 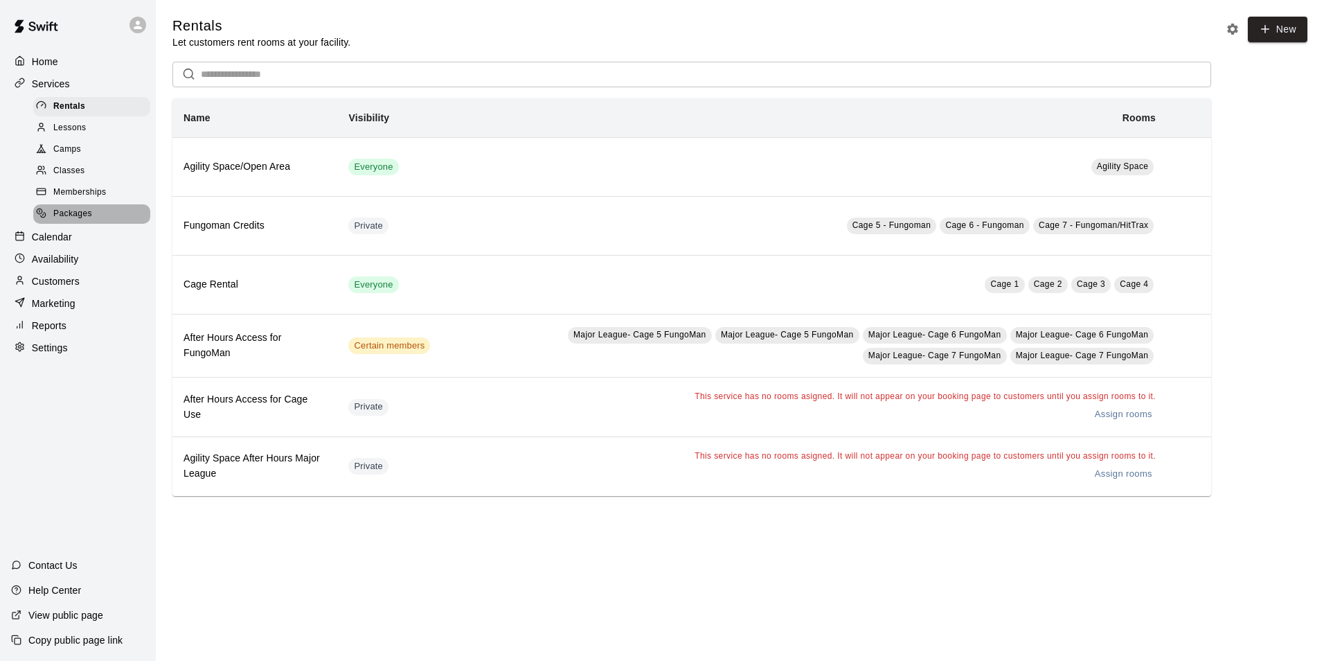 What do you see at coordinates (91, 150) in the screenshot?
I see `div: Camps` at bounding box center [91, 150].